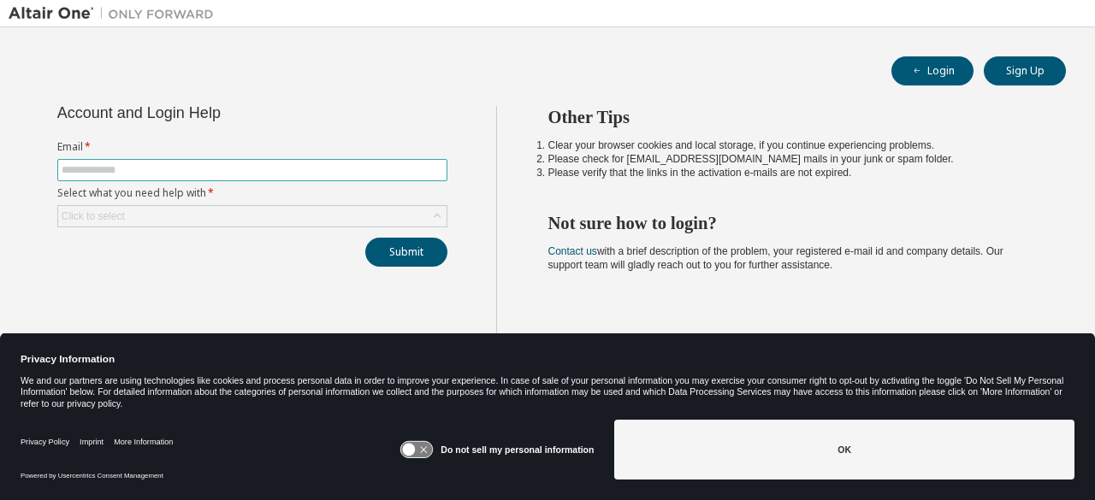 This screenshot has width=1095, height=500. What do you see at coordinates (792, 173) in the screenshot?
I see `li: Please verify that the links in the activation e-mails are not expired.` at bounding box center [792, 173].